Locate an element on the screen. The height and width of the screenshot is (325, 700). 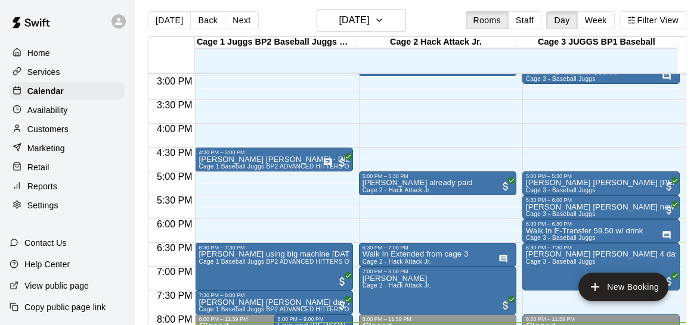
span: 5:00 PM is located at coordinates (175, 176).